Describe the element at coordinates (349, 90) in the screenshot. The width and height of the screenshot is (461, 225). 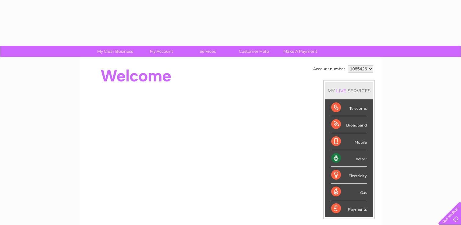
I see `div: MY SERVICES` at that location.